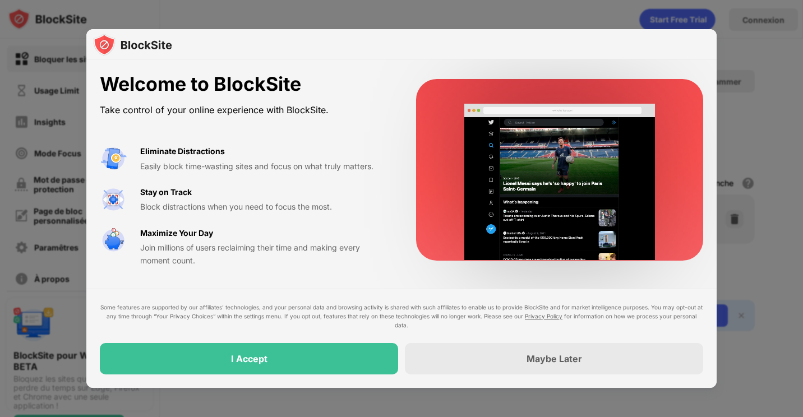  What do you see at coordinates (113, 159) in the screenshot?
I see `img: value-avoid-distractions.svg` at bounding box center [113, 159].